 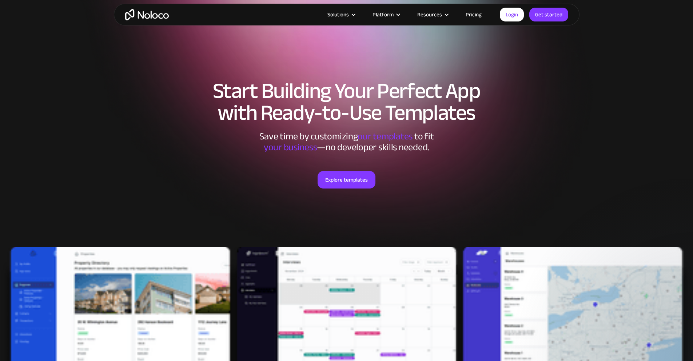 What do you see at coordinates (385, 136) in the screenshot?
I see `span: our templates` at bounding box center [385, 136].